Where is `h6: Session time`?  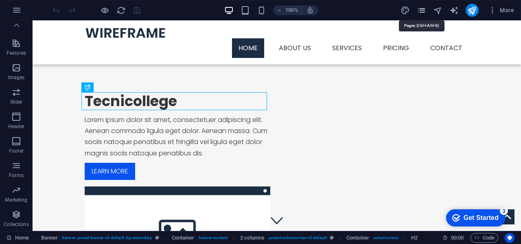 h6: Session time is located at coordinates (453, 237).